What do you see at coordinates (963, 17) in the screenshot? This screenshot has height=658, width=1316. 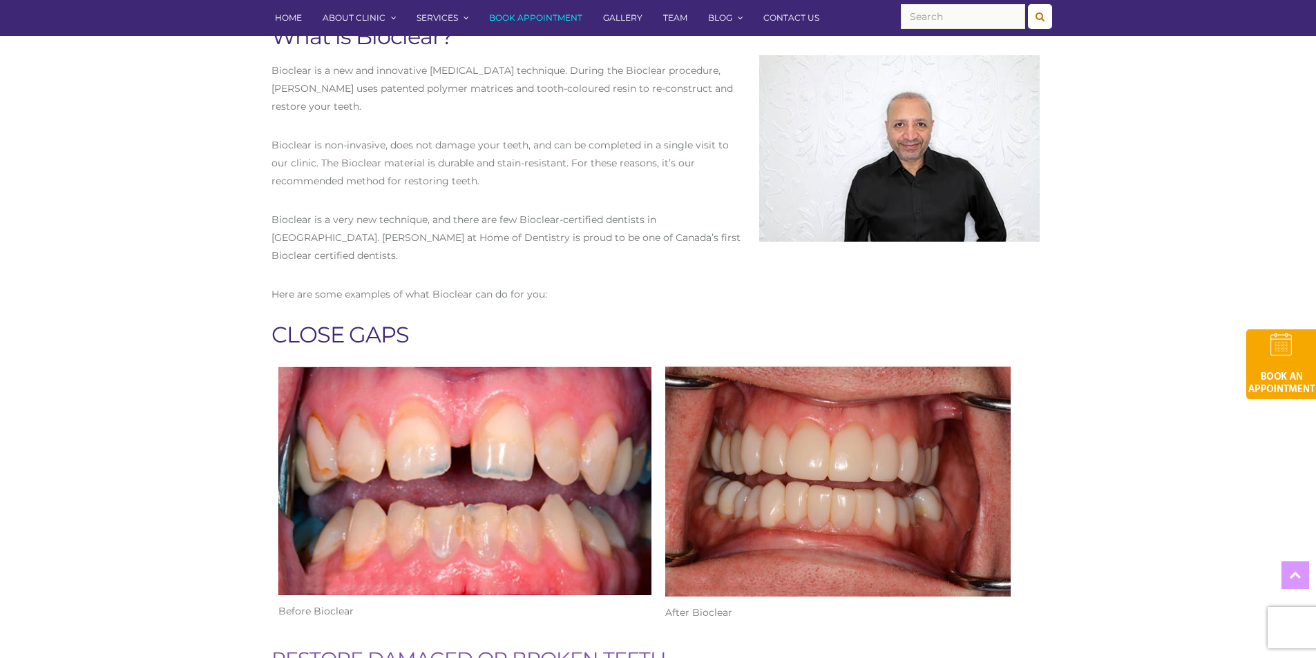 I see `input: Search` at bounding box center [963, 17].